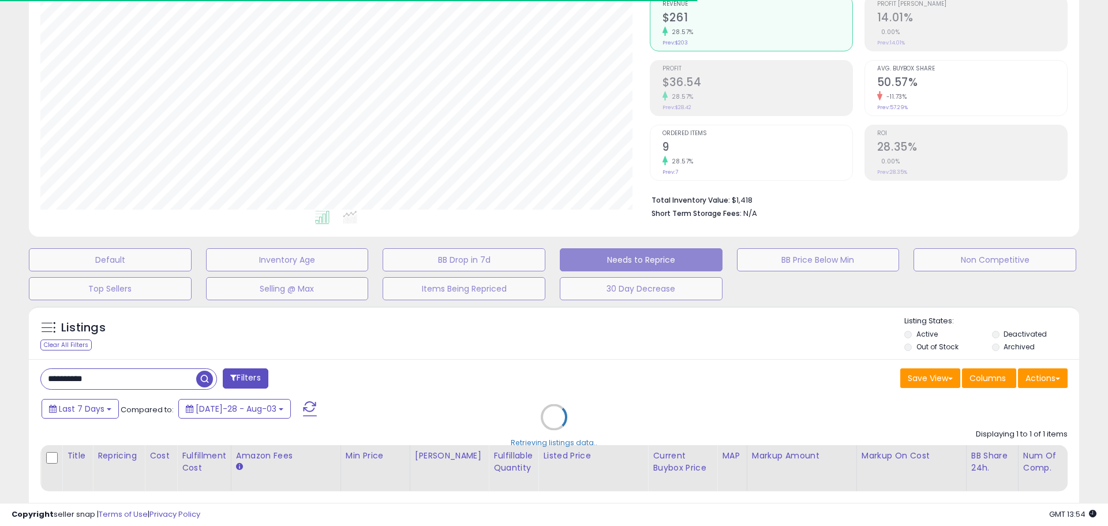 The height and width of the screenshot is (526, 1108). Describe the element at coordinates (972, 133) in the screenshot. I see `span: ROI` at that location.